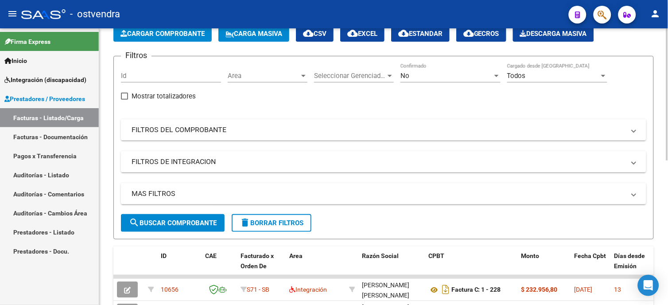 The image size is (668, 305). What do you see at coordinates (421, 34) in the screenshot?
I see `span: Estandar` at bounding box center [421, 34].